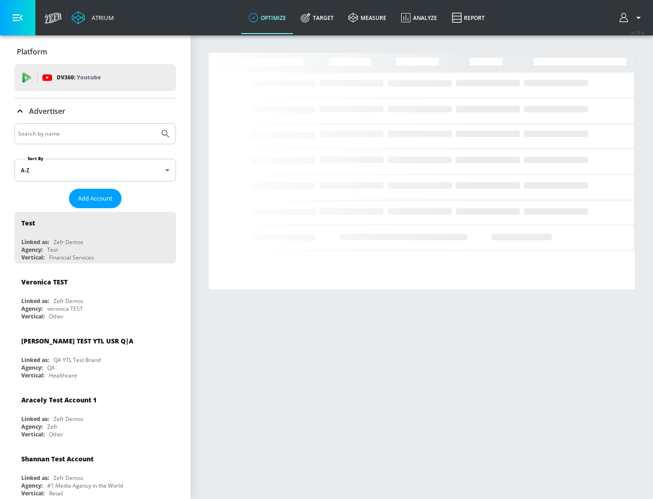  What do you see at coordinates (93, 18) in the screenshot?
I see `a: Atrium` at bounding box center [93, 18].